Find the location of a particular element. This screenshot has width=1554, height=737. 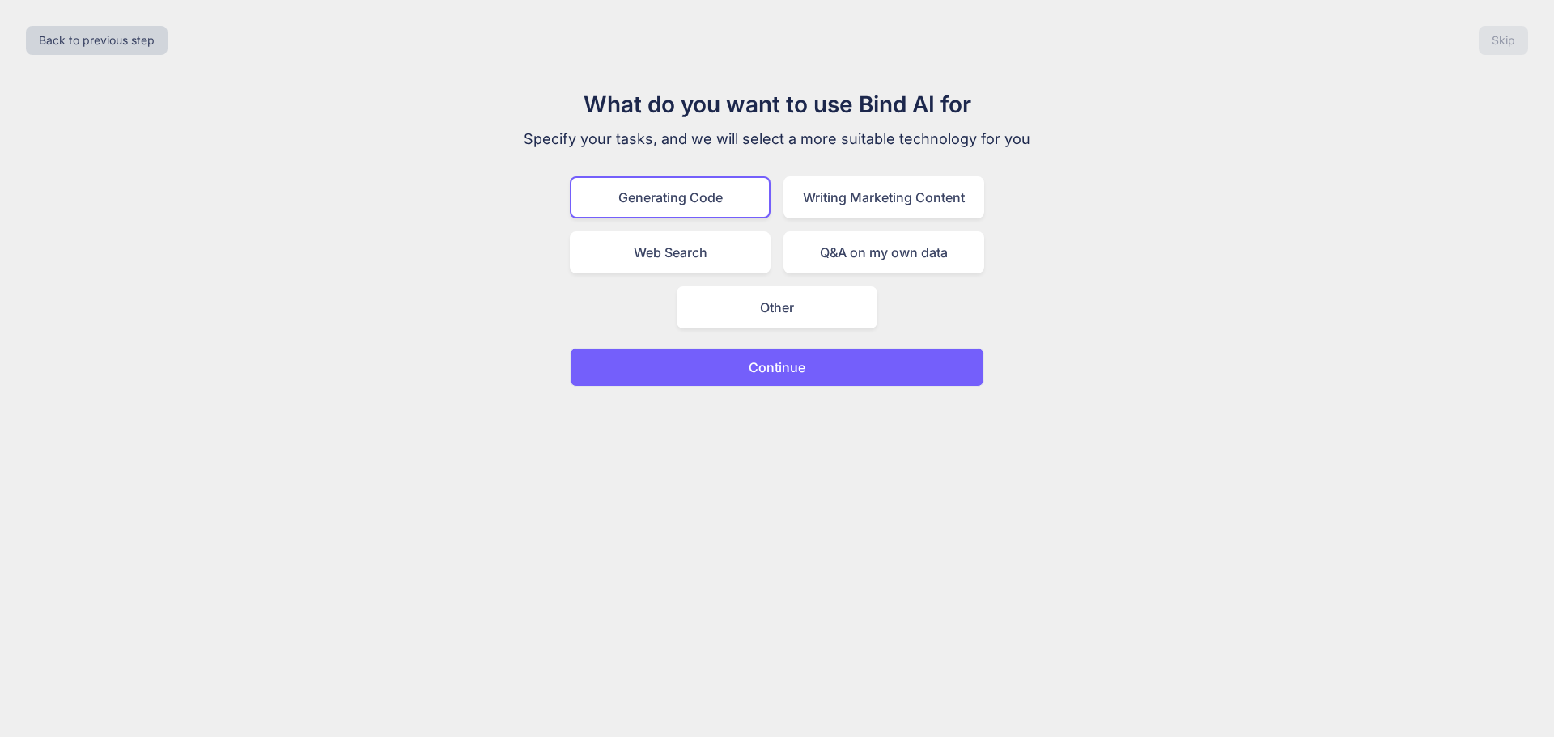

button: Skip is located at coordinates (1503, 40).